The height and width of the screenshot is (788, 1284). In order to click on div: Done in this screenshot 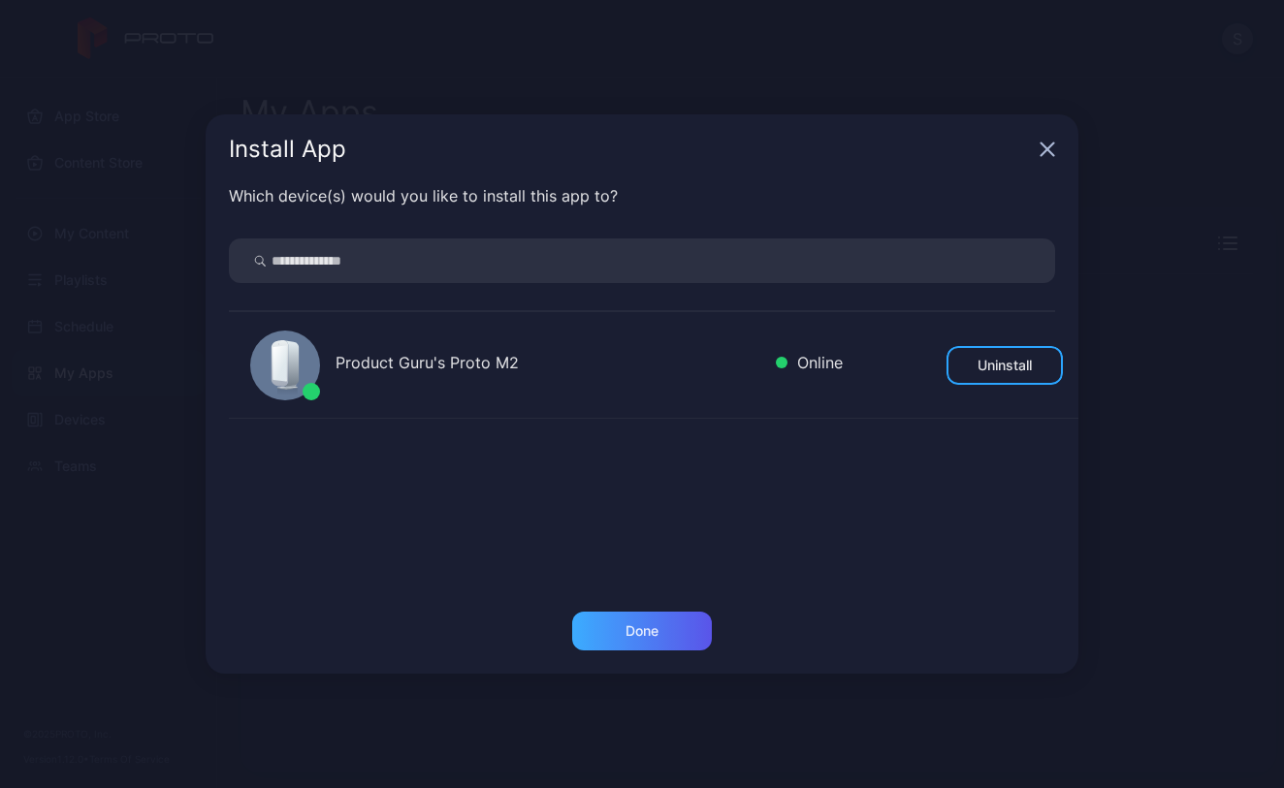, I will do `click(642, 631)`.